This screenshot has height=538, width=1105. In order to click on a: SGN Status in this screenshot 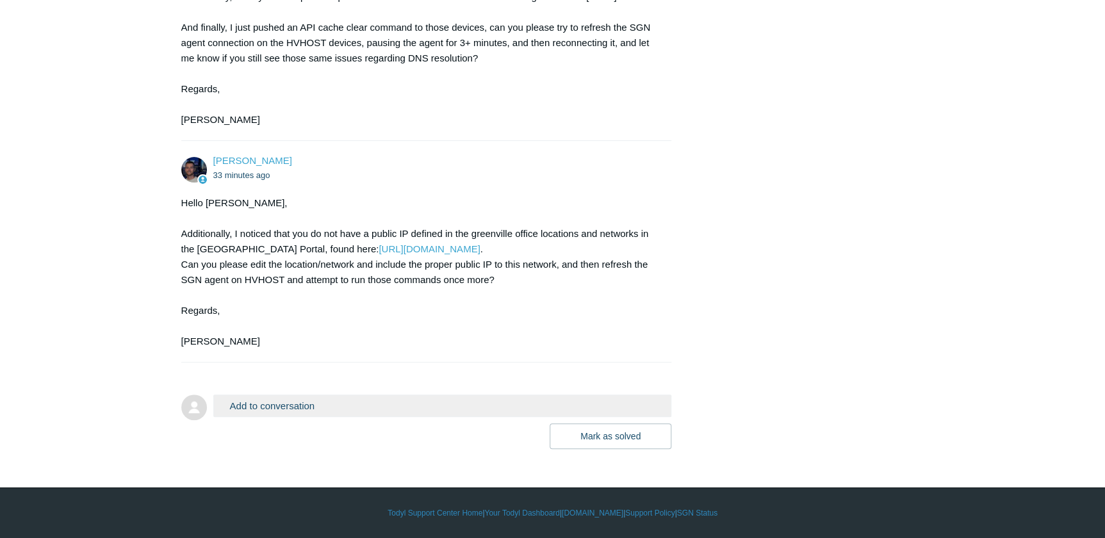, I will do `click(697, 513)`.